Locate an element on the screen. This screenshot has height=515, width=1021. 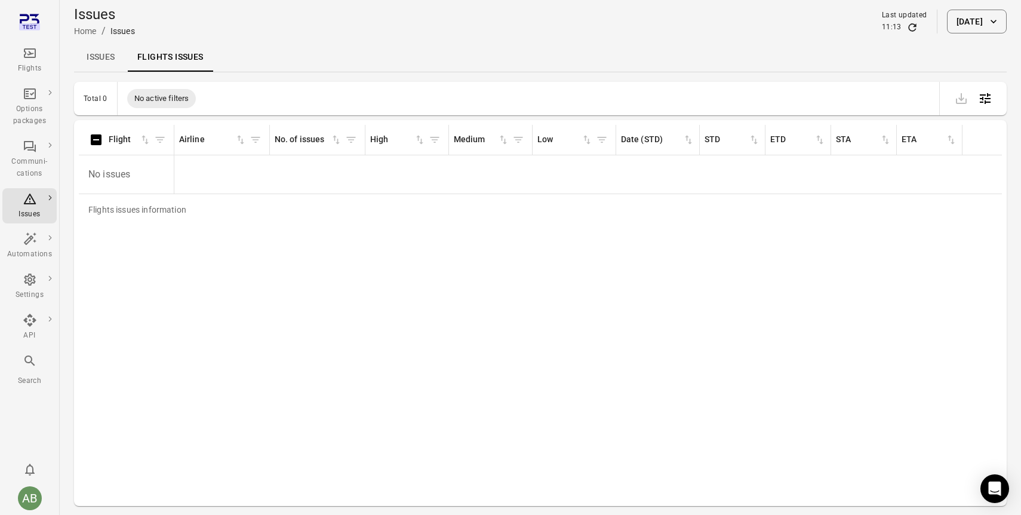
button: Aslaug Bjarnadottir is located at coordinates (30, 498).